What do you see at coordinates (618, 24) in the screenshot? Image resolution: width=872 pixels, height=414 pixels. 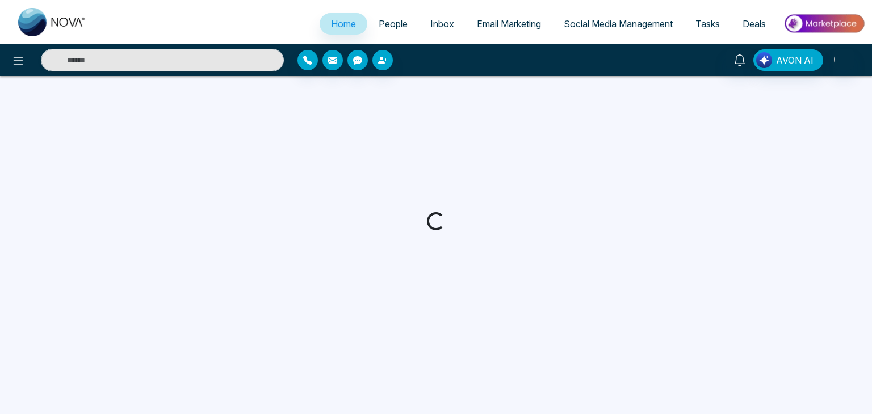 I see `a: Social Media Management` at bounding box center [618, 24].